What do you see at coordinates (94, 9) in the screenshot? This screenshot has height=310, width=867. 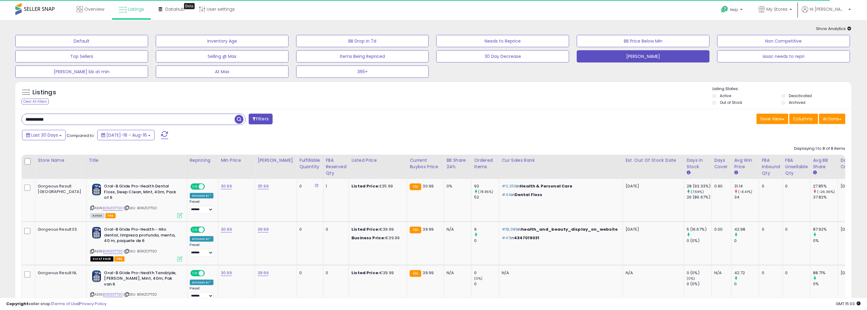 I see `span: Overview` at bounding box center [94, 9].